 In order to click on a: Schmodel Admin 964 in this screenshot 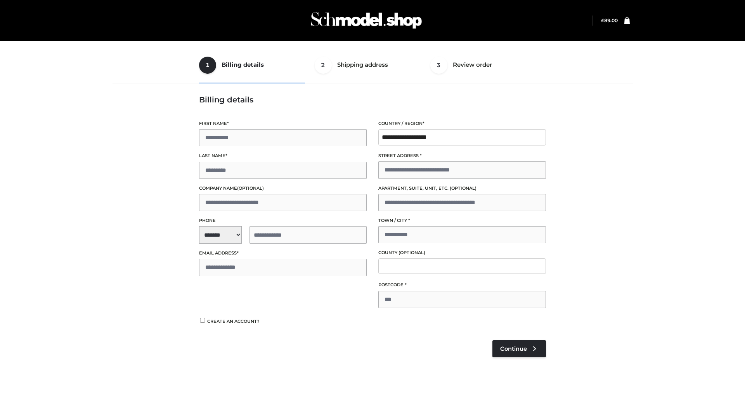, I will do `click(366, 20)`.